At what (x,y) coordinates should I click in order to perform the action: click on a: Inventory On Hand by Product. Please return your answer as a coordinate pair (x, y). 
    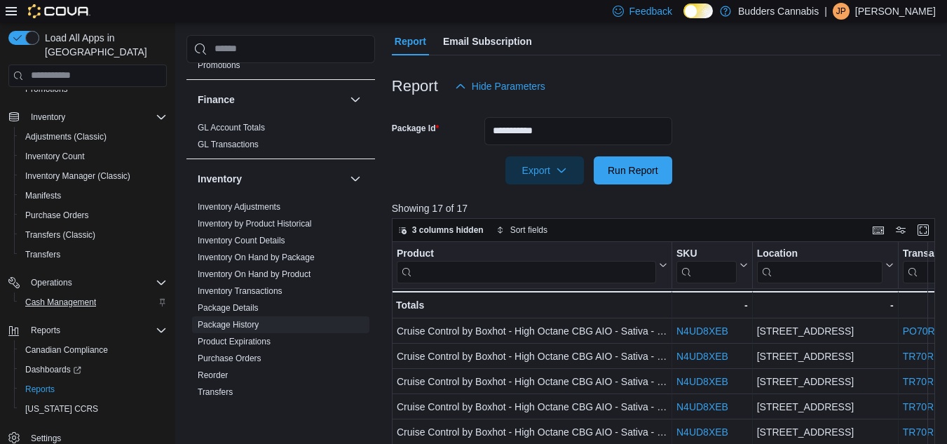
    Looking at the image, I should click on (254, 274).